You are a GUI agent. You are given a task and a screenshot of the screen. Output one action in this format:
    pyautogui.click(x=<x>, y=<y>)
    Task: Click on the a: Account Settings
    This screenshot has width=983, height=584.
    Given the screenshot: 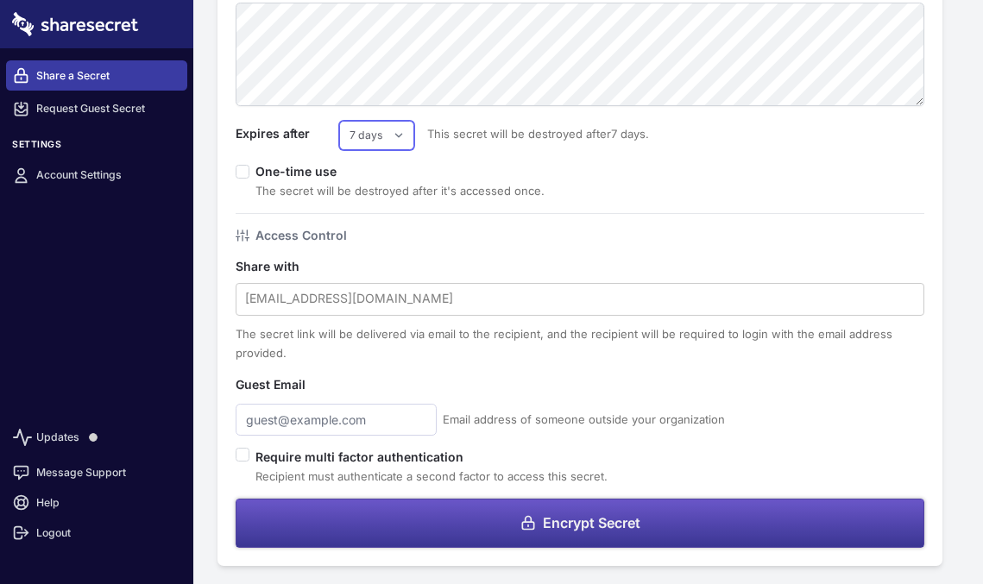 What is the action you would take?
    pyautogui.click(x=97, y=175)
    